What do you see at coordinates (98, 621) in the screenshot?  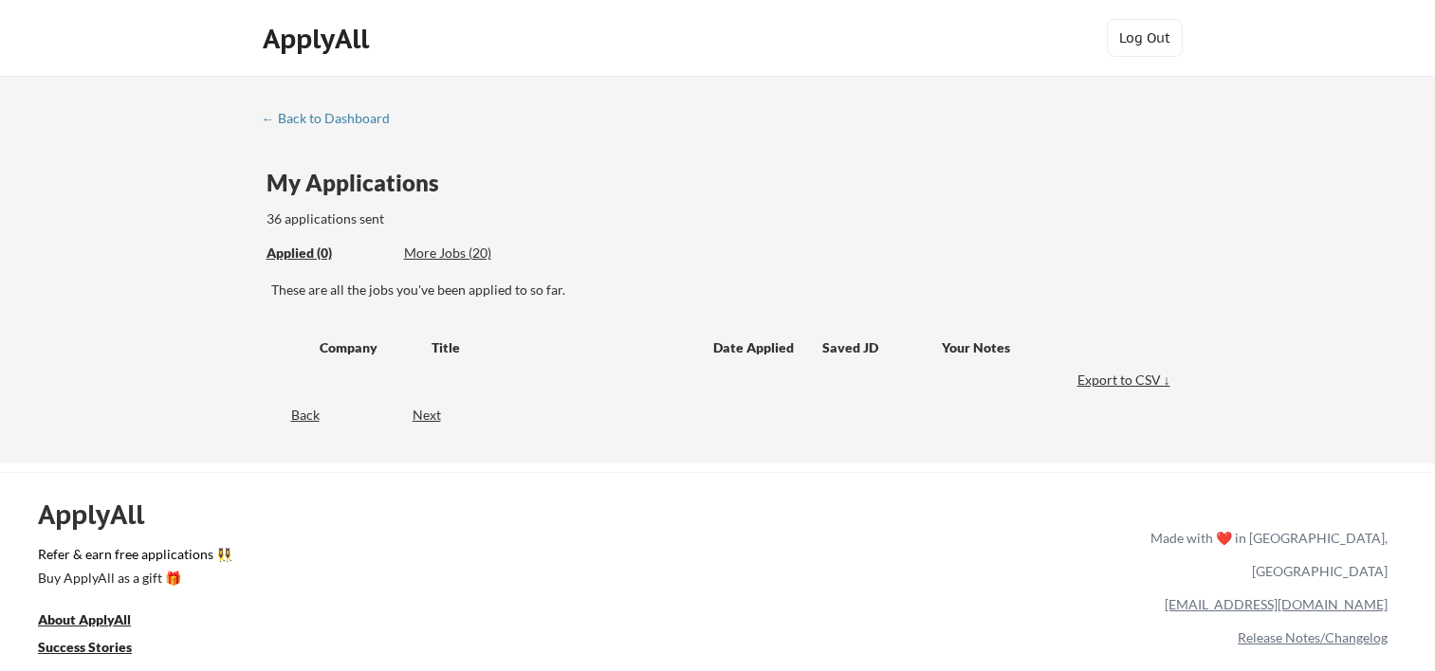 I see `a: About ApplyAll` at bounding box center [98, 621].